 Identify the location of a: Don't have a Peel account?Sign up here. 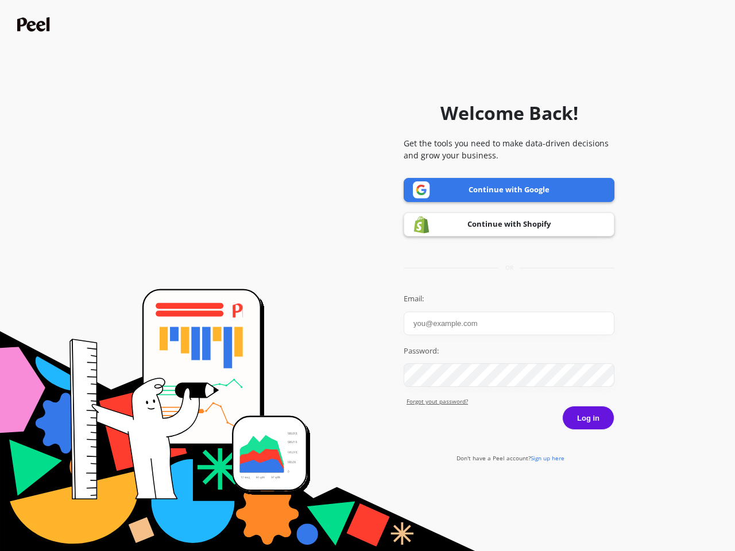
(510, 458).